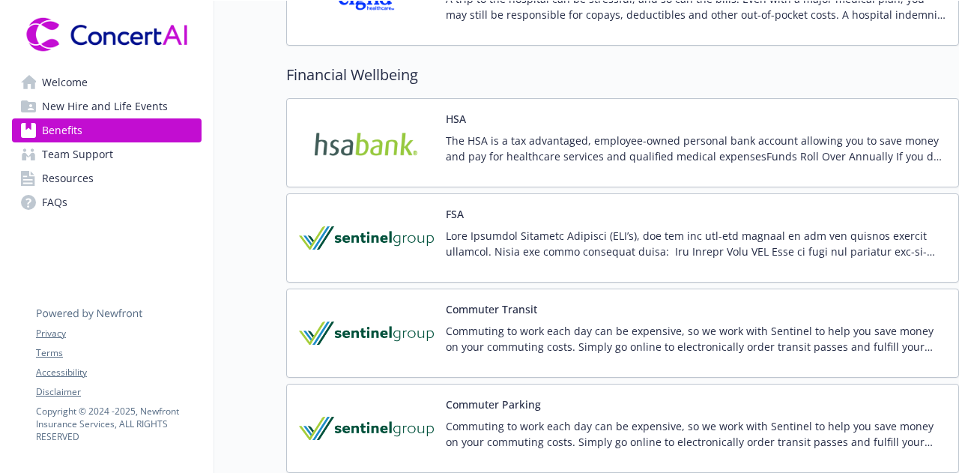  Describe the element at coordinates (493, 404) in the screenshot. I see `button: Commuter Parking` at that location.